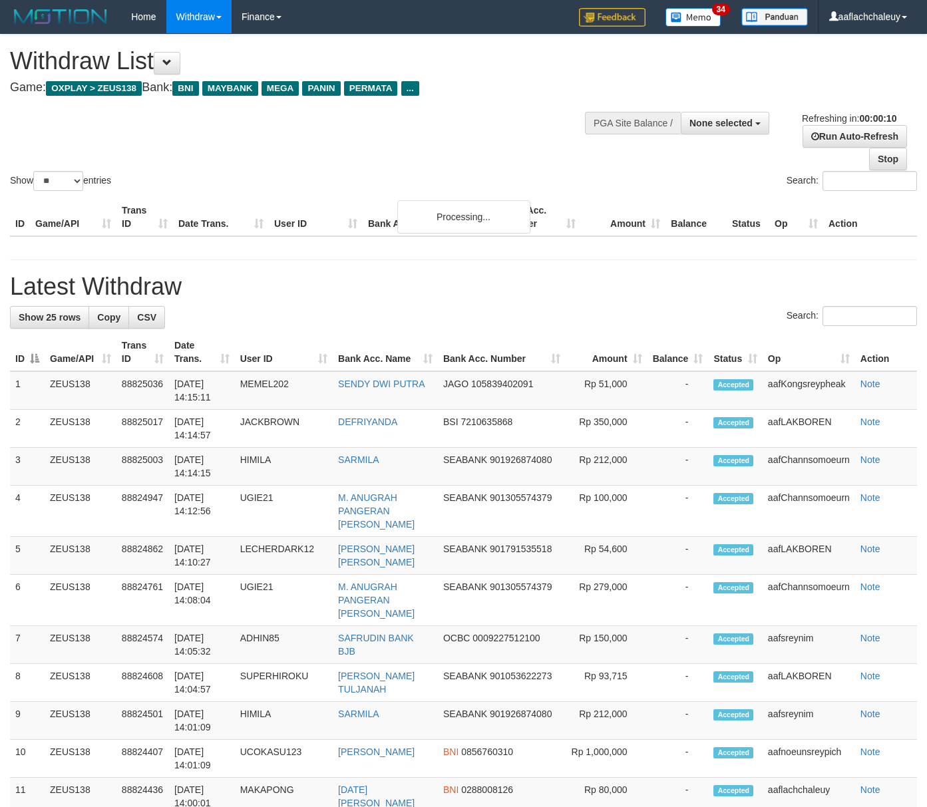  I want to click on td: aafChannsomoeurn, so click(808, 600).